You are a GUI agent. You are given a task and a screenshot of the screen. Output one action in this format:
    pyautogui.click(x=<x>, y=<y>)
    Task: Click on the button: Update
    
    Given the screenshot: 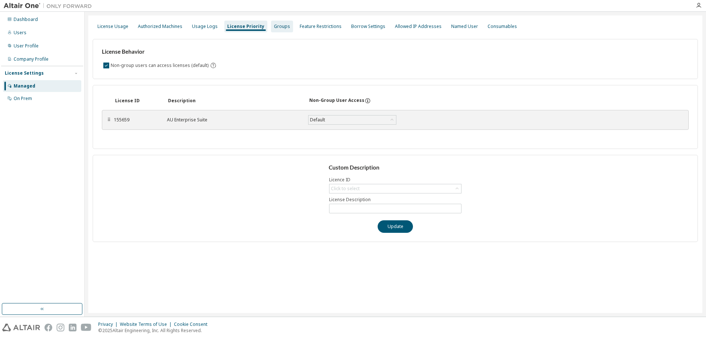 What is the action you would take?
    pyautogui.click(x=396, y=227)
    